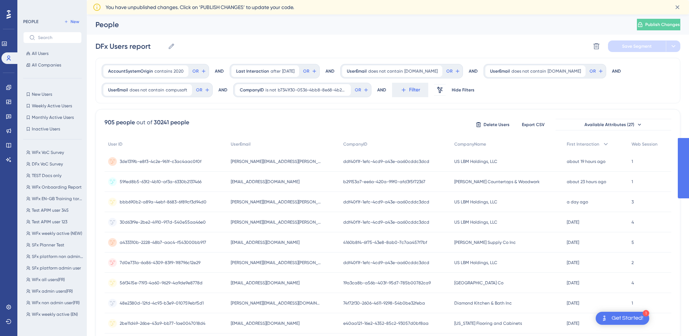 This screenshot has height=336, width=689. Describe the element at coordinates (55, 257) in the screenshot. I see `button: SFx platform non admin user` at that location.